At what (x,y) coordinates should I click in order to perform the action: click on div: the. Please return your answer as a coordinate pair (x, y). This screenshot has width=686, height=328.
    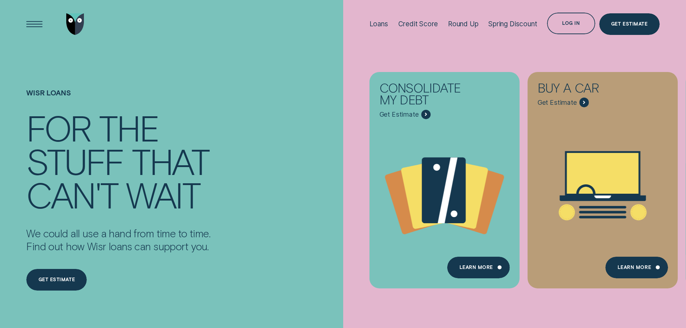
    Looking at the image, I should click on (128, 127).